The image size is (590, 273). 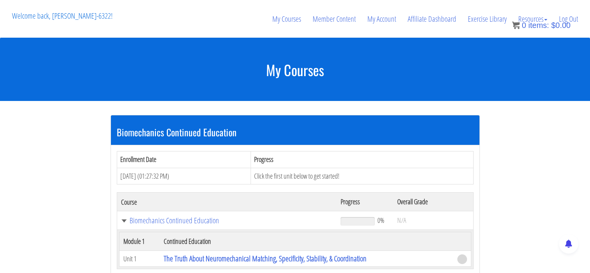 What do you see at coordinates (139, 258) in the screenshot?
I see `td: Unit 1` at bounding box center [139, 258].